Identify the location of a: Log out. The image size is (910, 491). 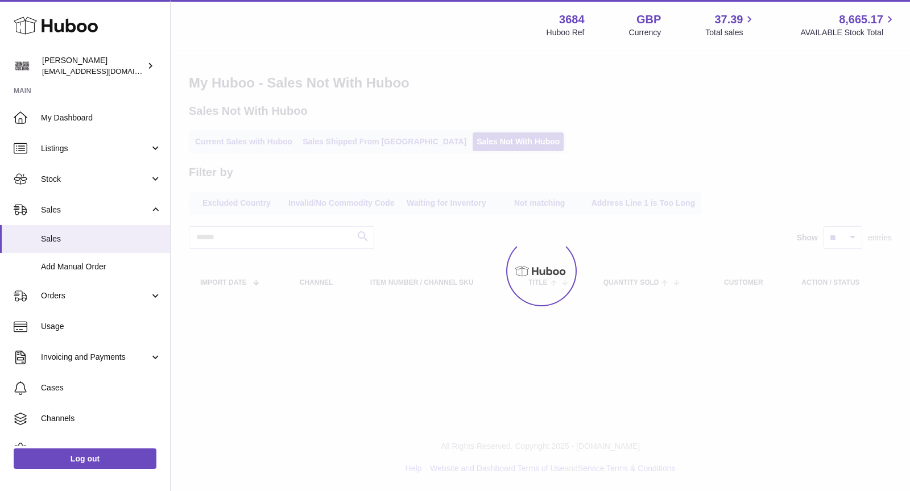
(85, 459).